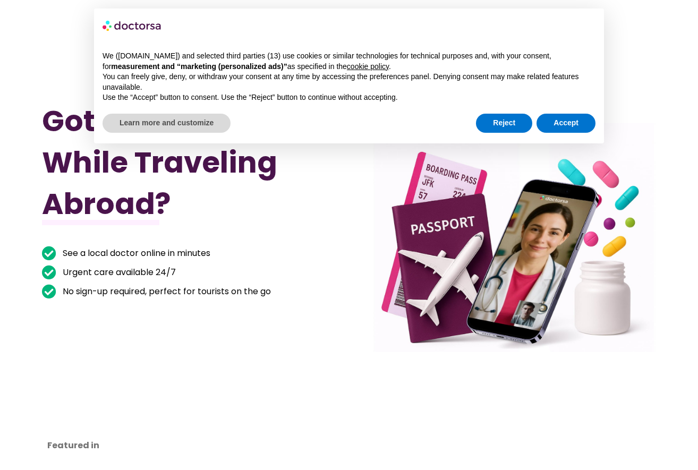  I want to click on button: Accept, so click(565, 123).